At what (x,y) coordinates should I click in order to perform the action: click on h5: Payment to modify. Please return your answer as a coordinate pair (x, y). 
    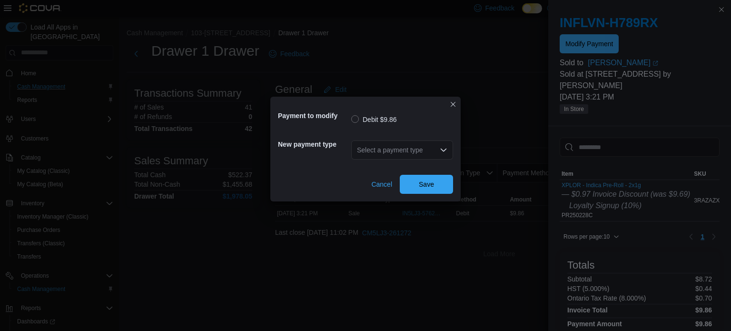
    Looking at the image, I should click on (314, 116).